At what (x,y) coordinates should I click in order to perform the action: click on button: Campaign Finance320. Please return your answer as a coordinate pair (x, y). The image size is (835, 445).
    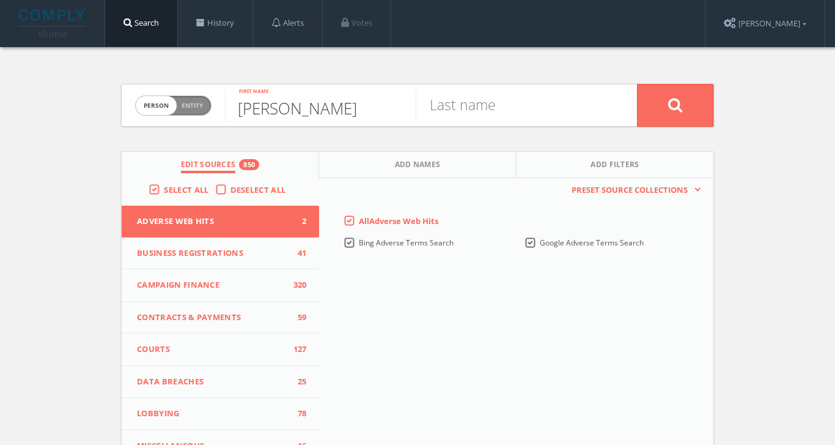
    Looking at the image, I should click on (220, 285).